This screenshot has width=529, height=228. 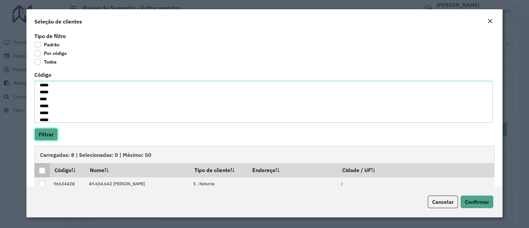 I want to click on th: Código, so click(x=67, y=170).